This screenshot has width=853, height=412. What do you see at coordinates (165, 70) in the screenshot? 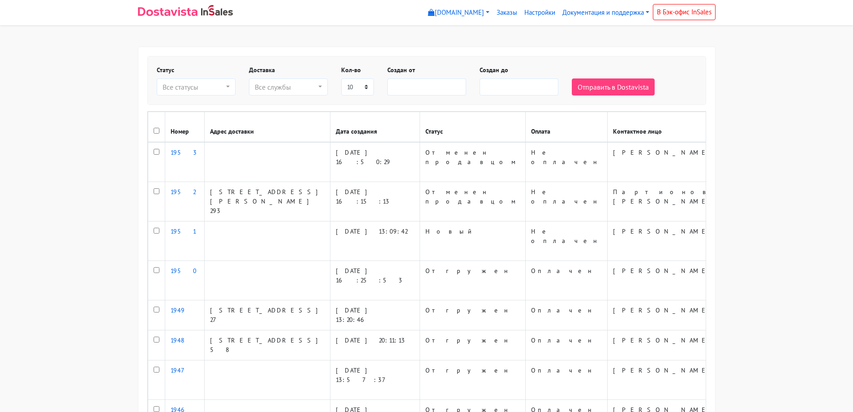
I see `label: Статус` at bounding box center [165, 70].